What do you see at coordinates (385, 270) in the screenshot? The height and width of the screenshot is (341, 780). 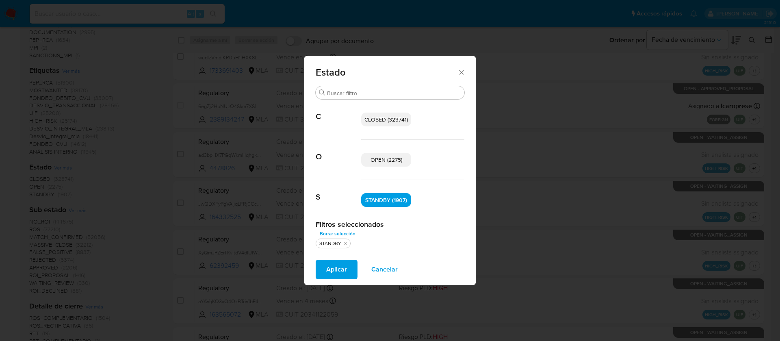 I see `button: Cancelar` at bounding box center [385, 270].